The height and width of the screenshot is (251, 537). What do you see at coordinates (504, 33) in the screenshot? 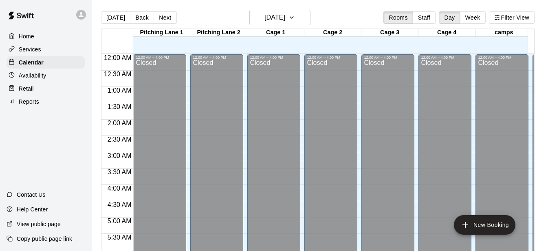
I see `div: camps` at bounding box center [504, 33].